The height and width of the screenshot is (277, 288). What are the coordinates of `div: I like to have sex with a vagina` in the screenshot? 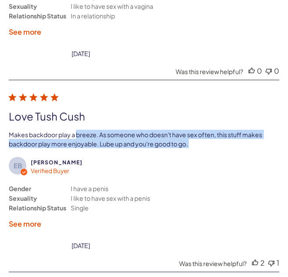 It's located at (112, 6).